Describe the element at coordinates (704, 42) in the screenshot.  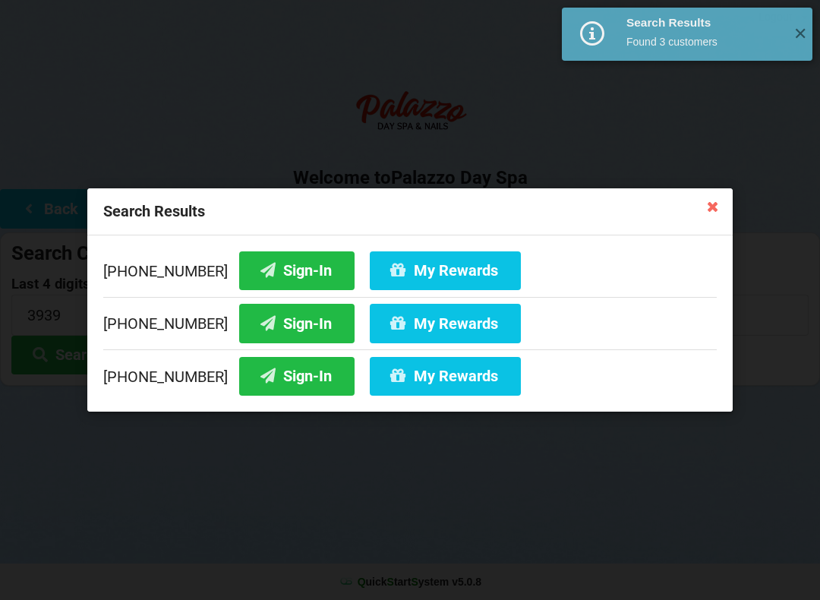
I see `div: Found 3 customers` at that location.